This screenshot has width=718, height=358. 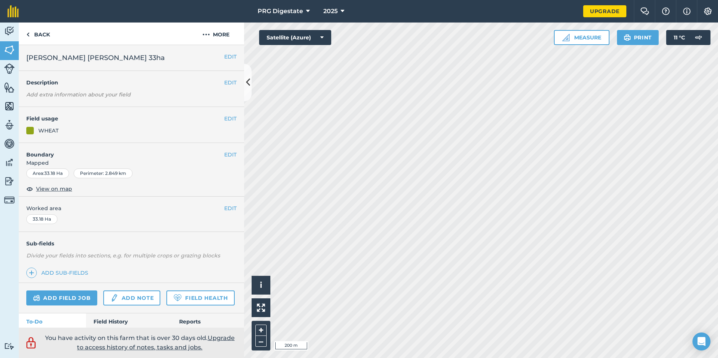 What do you see at coordinates (131, 208) in the screenshot?
I see `span: Worked area` at bounding box center [131, 208].